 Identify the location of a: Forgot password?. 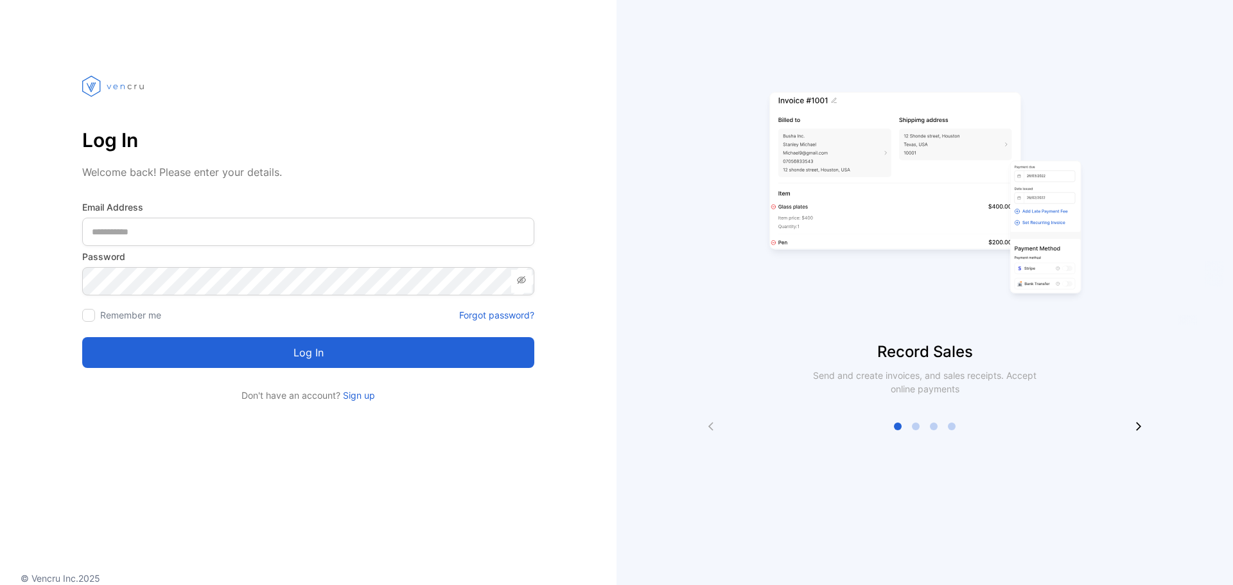
(496, 315).